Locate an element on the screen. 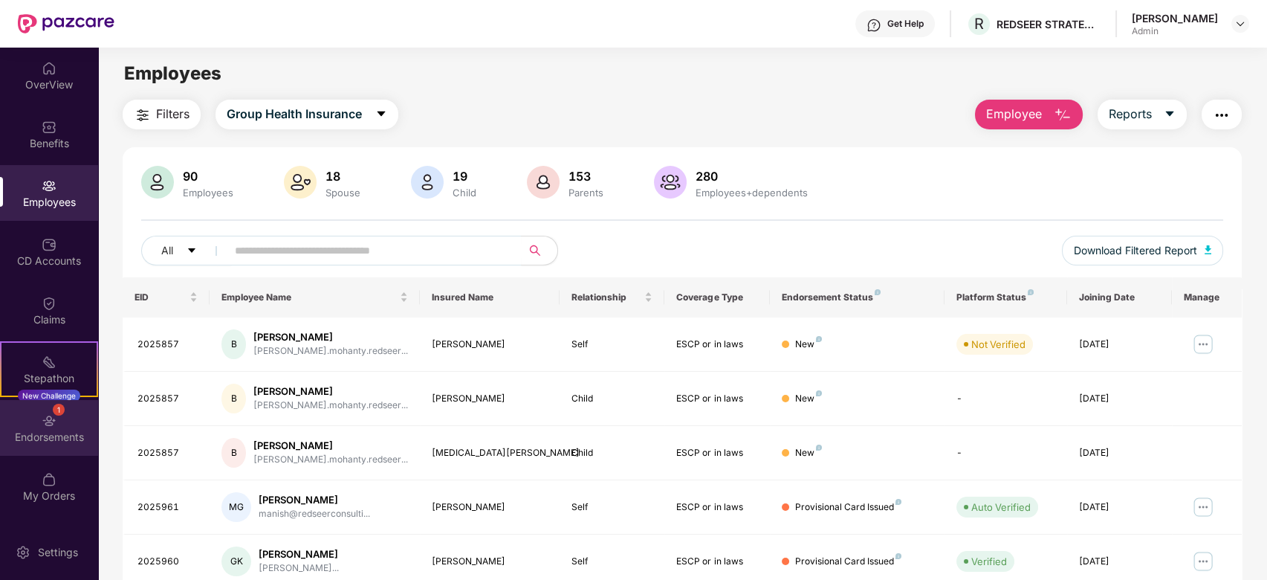  img: svg+xml;base64,PHN2ZyB4bWxucz0iaHR0cDovL3d3dy53My5vcmcvMjAwMC9zdmciIHdpZHRoPSIyMSIgaGVpZ2h0PSIyMC... is located at coordinates (49, 362).